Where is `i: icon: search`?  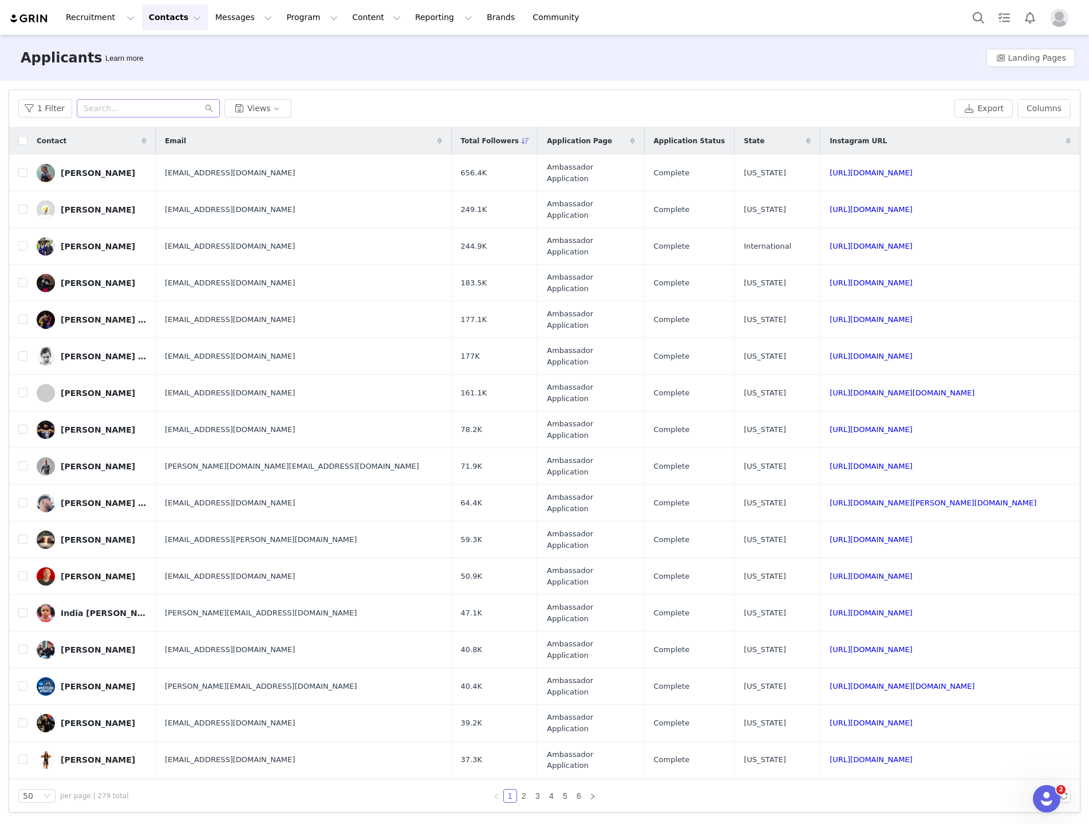
i: icon: search is located at coordinates (209, 108).